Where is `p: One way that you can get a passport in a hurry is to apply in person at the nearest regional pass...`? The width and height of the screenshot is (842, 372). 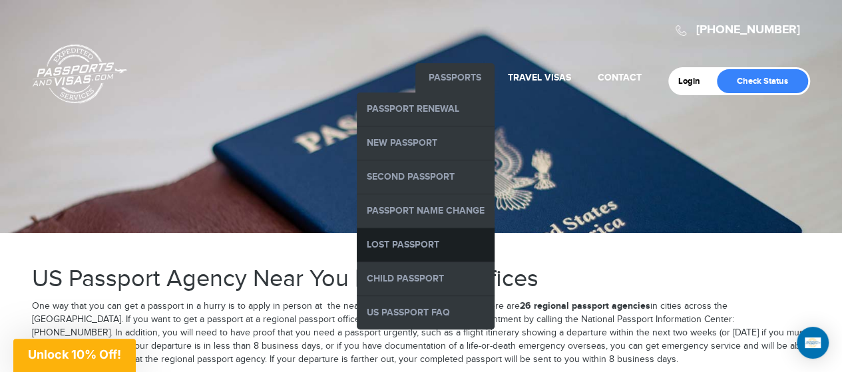
p: One way that you can get a passport in a hurry is to apply in person at the nearest regional pass... is located at coordinates (421, 333).